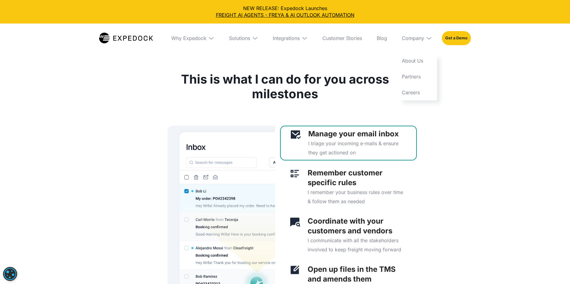  I want to click on p: I communicate with all the stakeholders involved to keep freight moving forward, so click(357, 245).